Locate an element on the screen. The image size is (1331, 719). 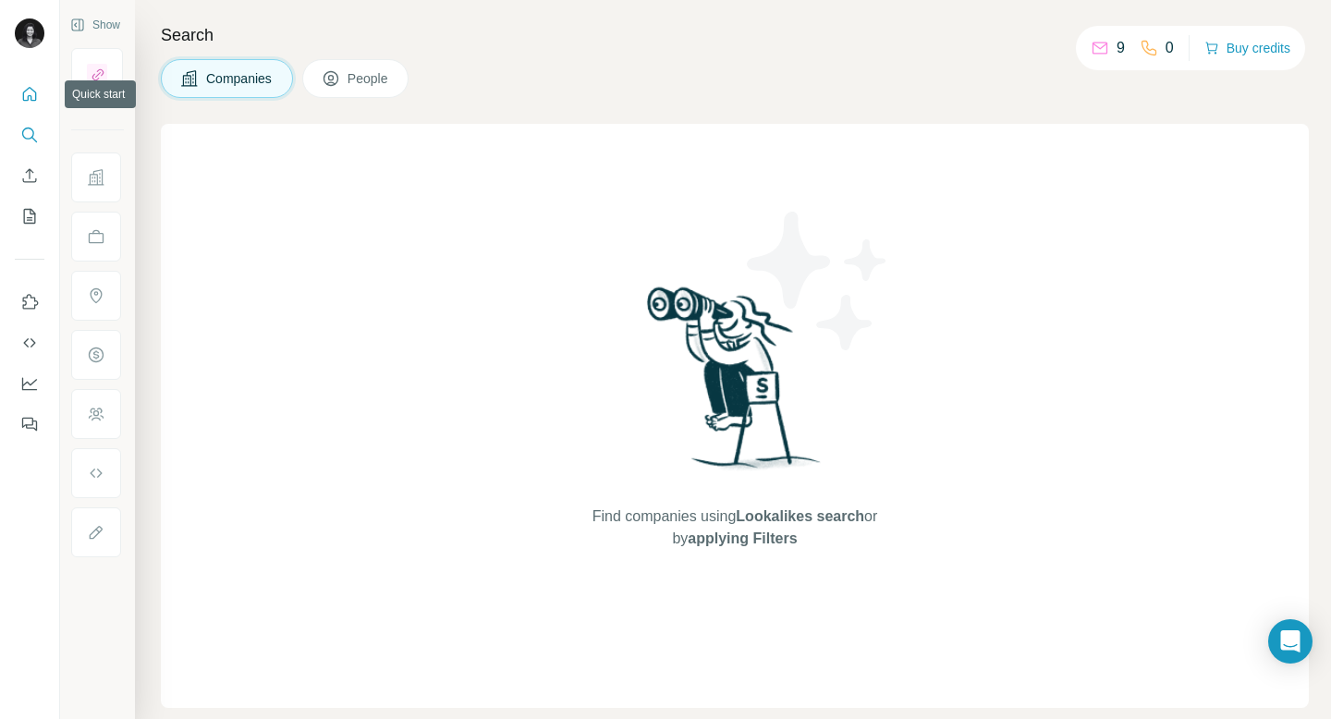
h4: Search is located at coordinates (735, 35).